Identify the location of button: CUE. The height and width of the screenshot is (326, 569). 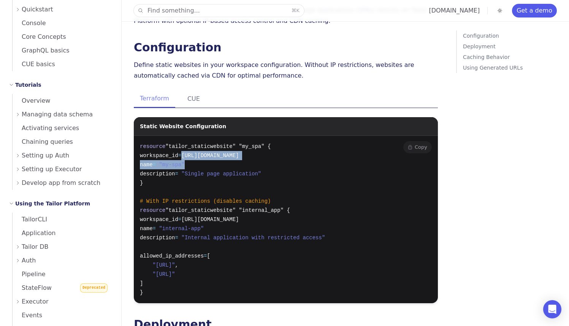
(194, 99).